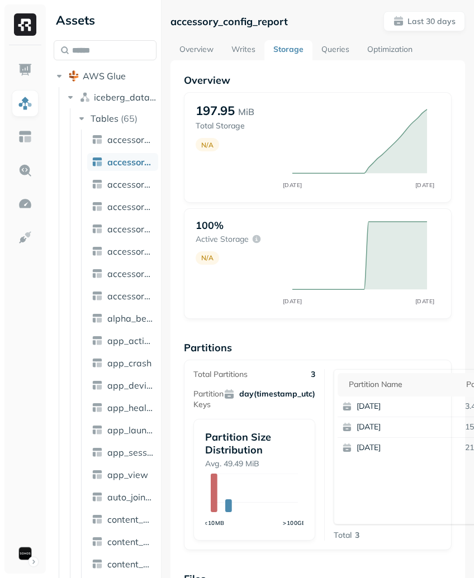 The image size is (474, 578). Describe the element at coordinates (317, 347) in the screenshot. I see `p: Partitions` at that location.